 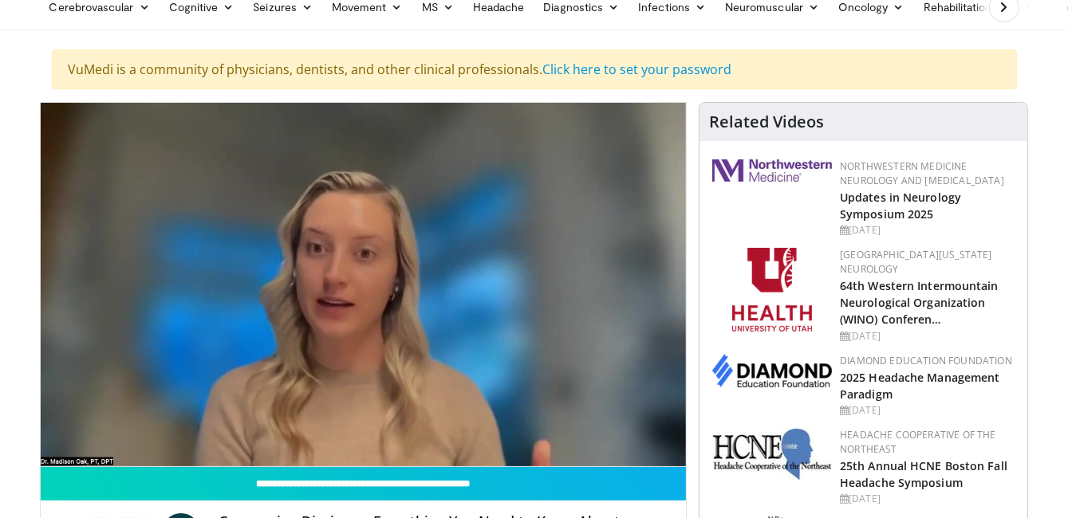 I want to click on img: d0406666-9e5f-4b94-941b-f1257ac5ccaf.png.150x105_q85_autocrop_double_scale_upscale_version-0.2.png, so click(x=772, y=371).